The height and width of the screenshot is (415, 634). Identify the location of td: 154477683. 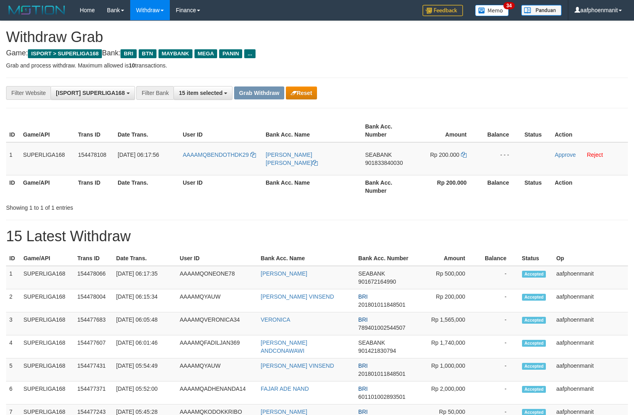
(93, 324).